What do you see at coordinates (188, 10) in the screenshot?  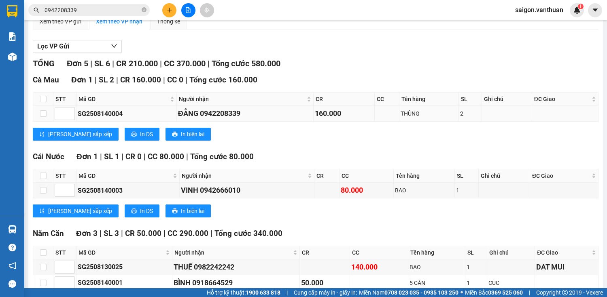 I see `button: file-add` at bounding box center [188, 10].